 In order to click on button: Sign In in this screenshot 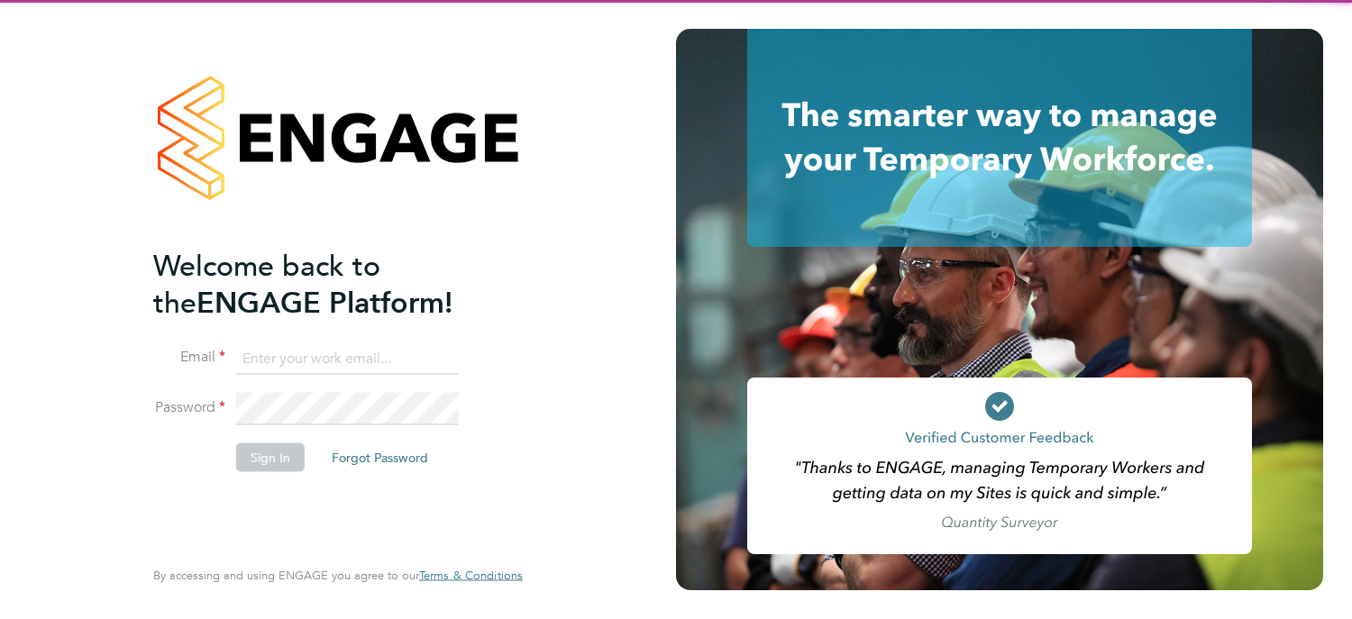, I will do `click(270, 458)`.